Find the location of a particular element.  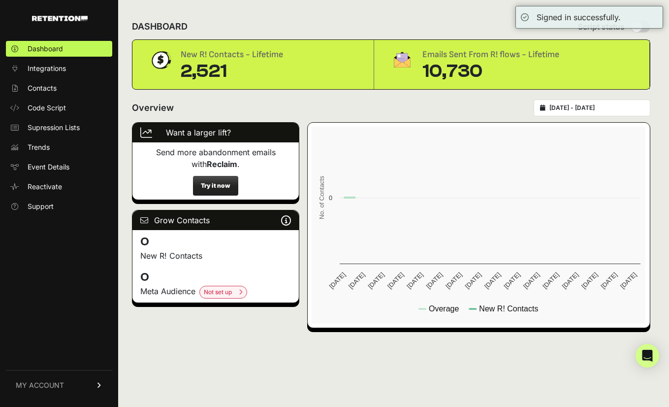

img: fa-envelope-19ae18322b30453b285274b1b8af3d052b27d846a4fbe8435d1a52b978f639a2.png is located at coordinates (402, 60).